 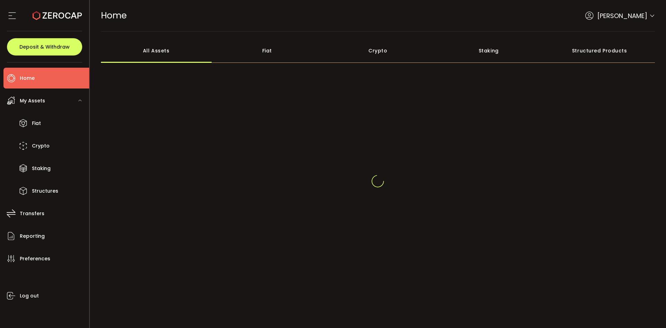 I want to click on div: Fiat, so click(x=267, y=51).